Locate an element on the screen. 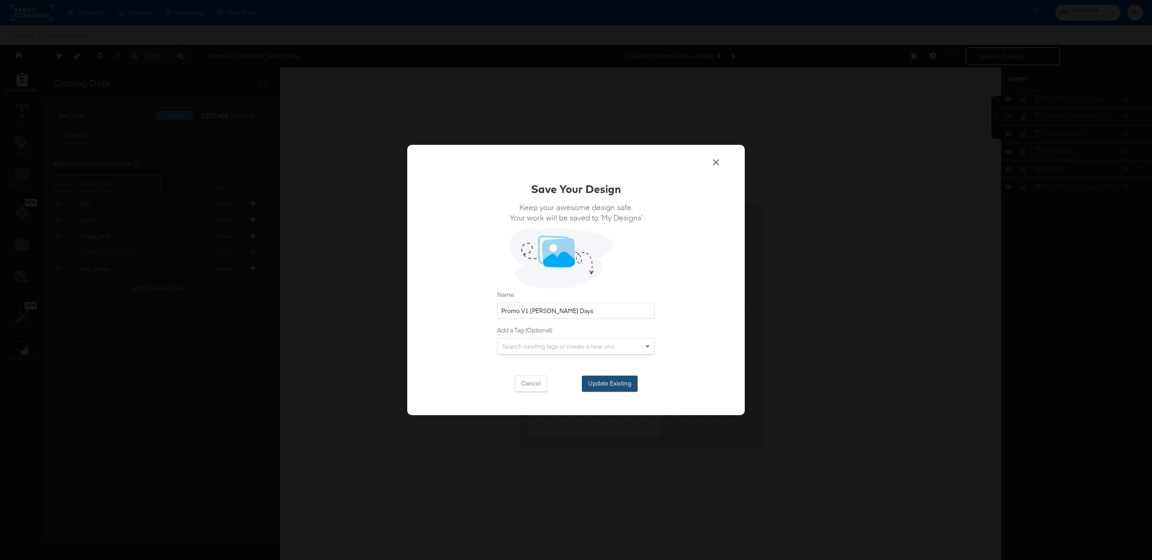 The image size is (1152, 560). label: Add a Tag (Optional): is located at coordinates (576, 330).